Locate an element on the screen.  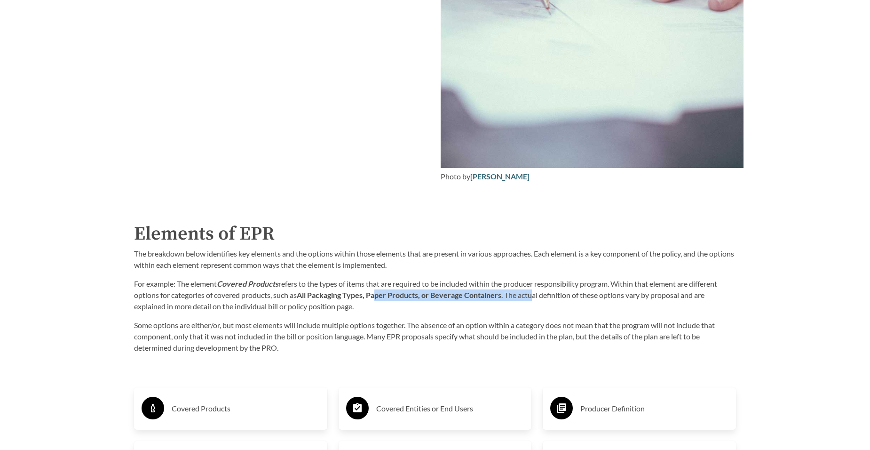
strong: Covered Products is located at coordinates (247, 283).